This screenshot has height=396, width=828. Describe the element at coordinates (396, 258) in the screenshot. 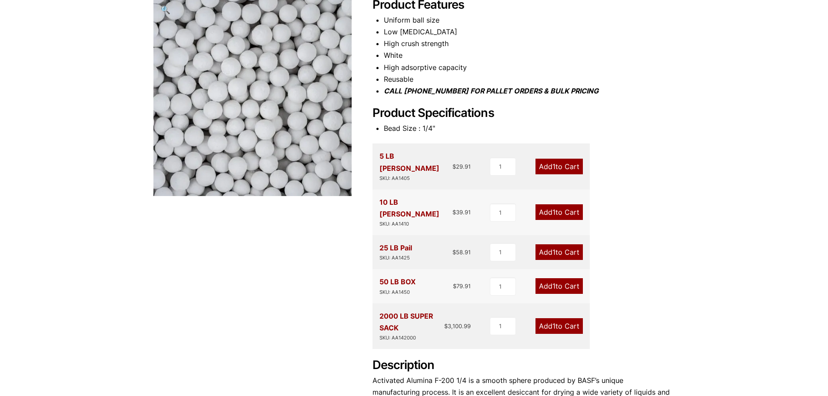

I see `div: SKU: AA1425` at that location.